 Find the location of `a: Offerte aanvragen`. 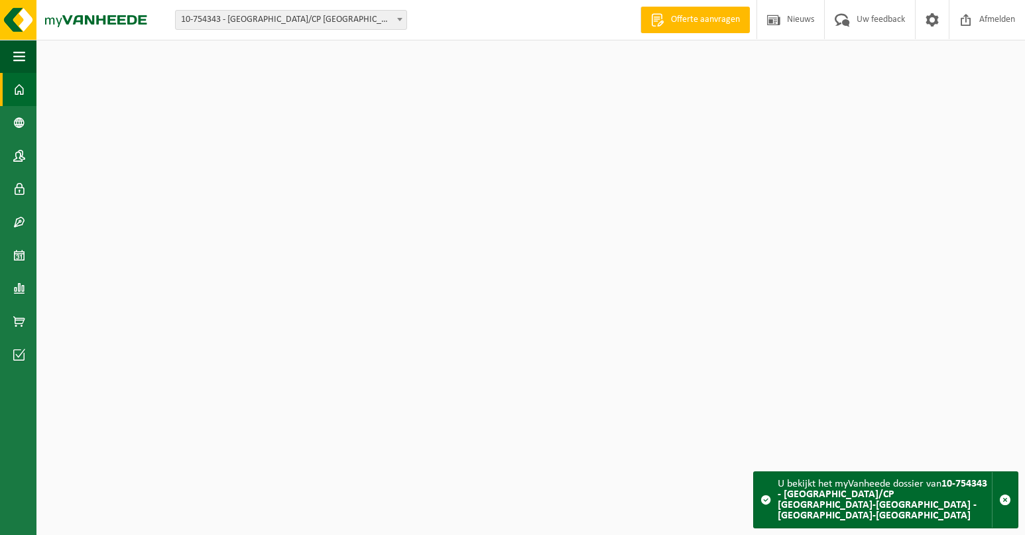

a: Offerte aanvragen is located at coordinates (695, 20).